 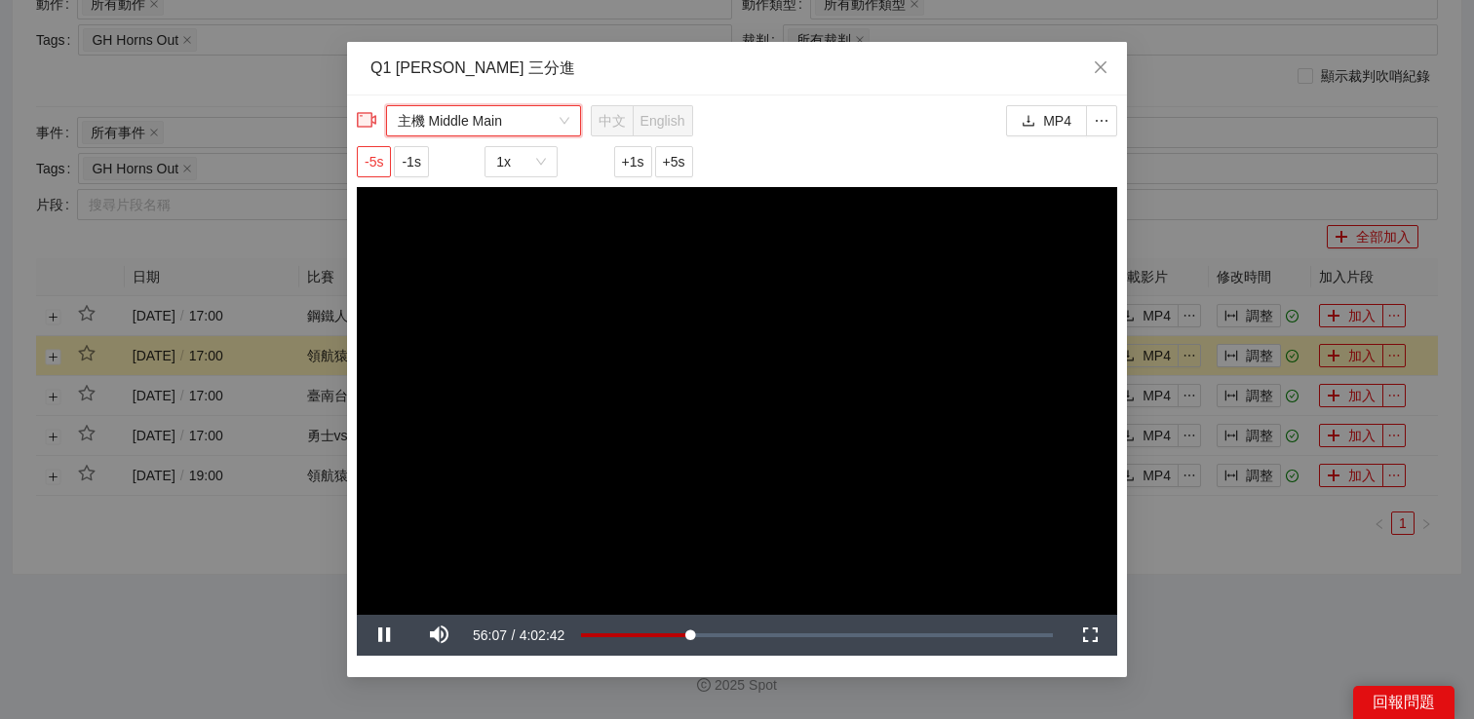 What do you see at coordinates (1404, 703) in the screenshot?
I see `div: 回報問題` at bounding box center [1404, 703].